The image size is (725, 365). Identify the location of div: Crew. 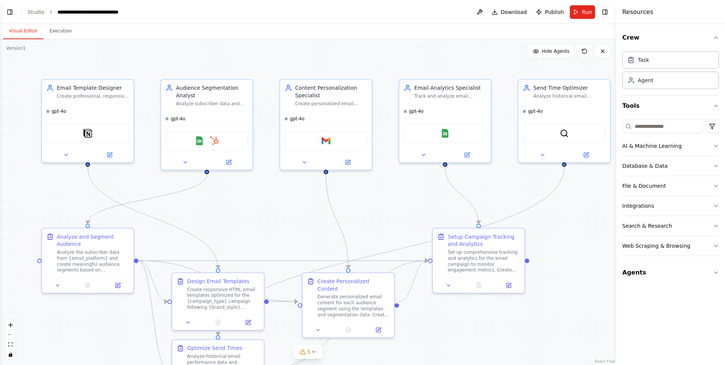
(670, 72).